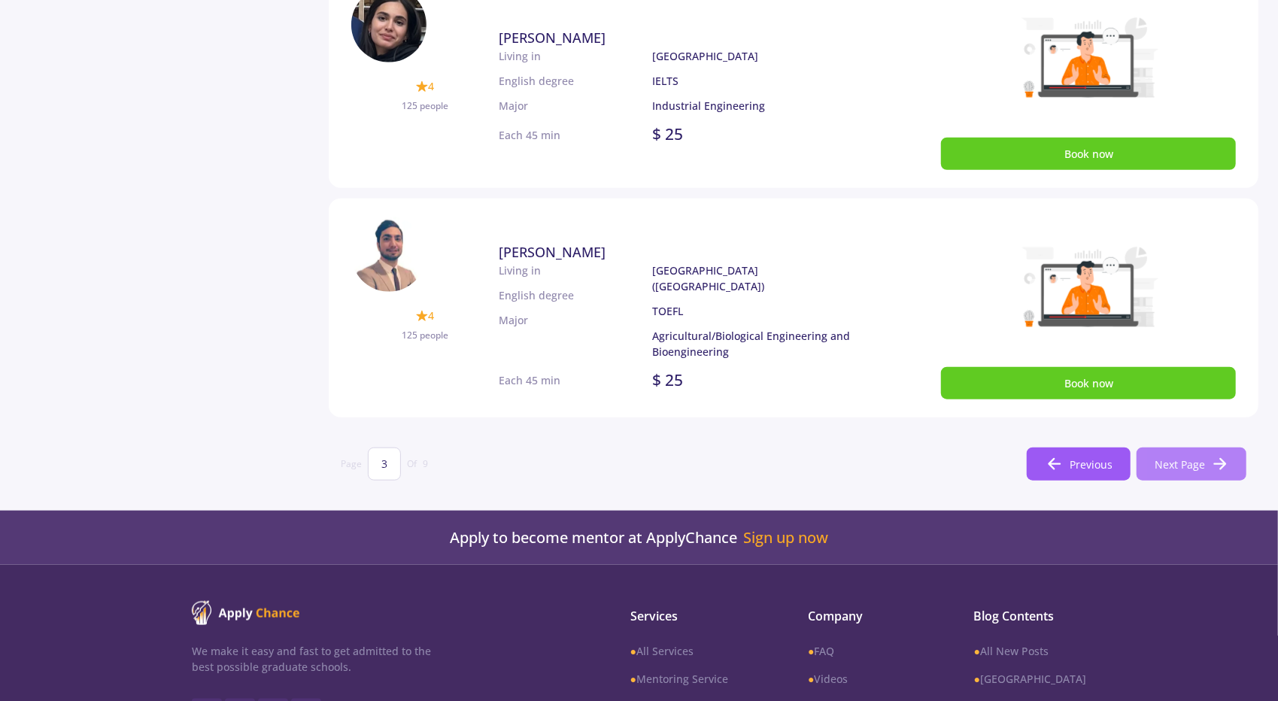 The height and width of the screenshot is (701, 1278). I want to click on a: ●All New Posts, so click(1030, 651).